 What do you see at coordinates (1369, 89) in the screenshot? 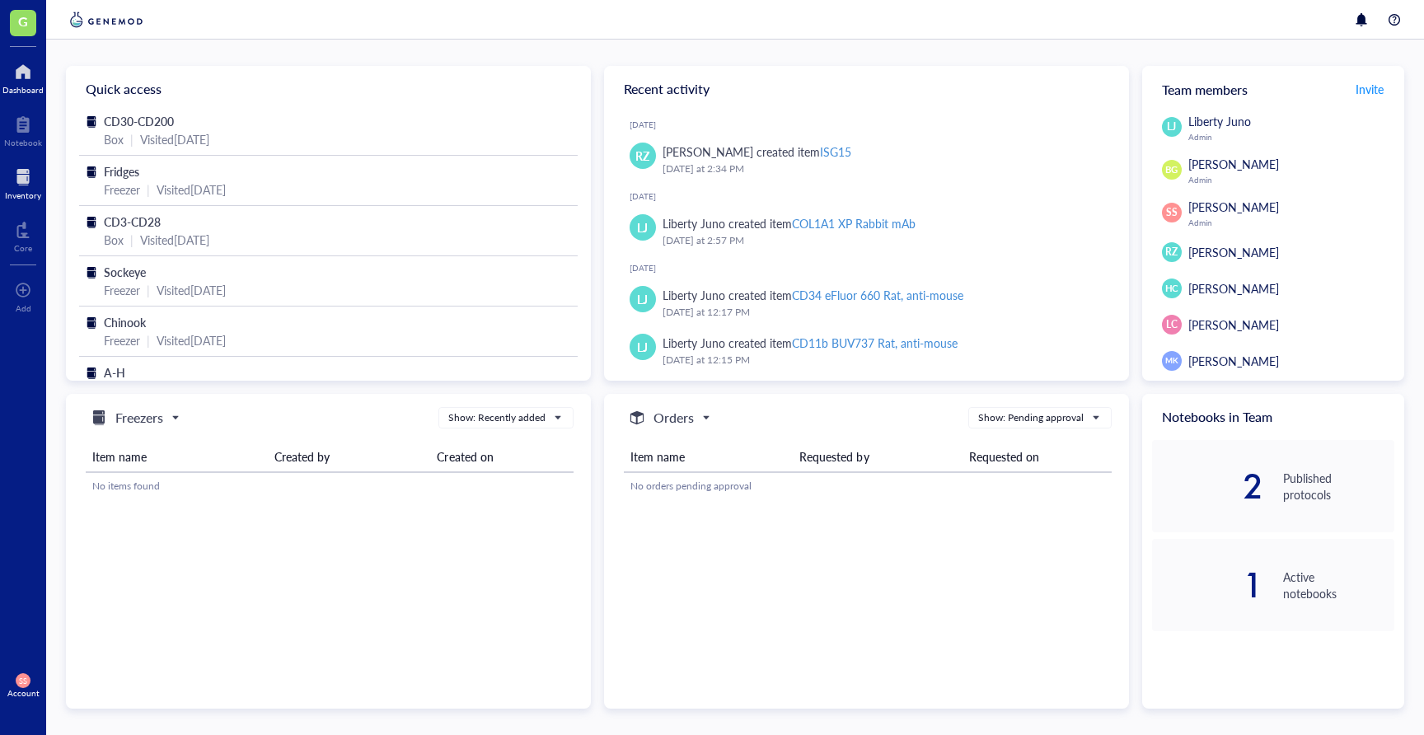
I see `span: Invite` at bounding box center [1369, 89].